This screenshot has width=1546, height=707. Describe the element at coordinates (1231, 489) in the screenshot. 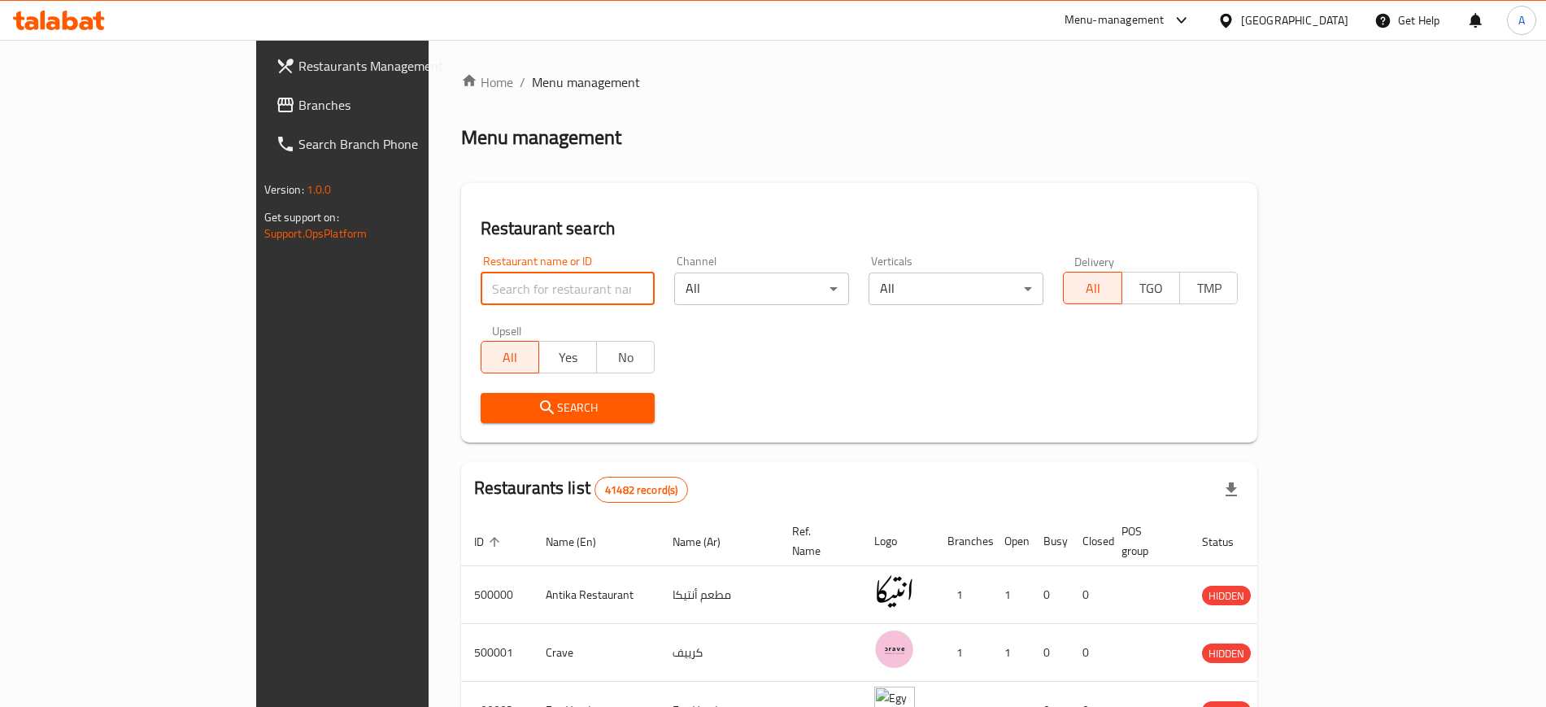

I see `div: Export file` at that location.